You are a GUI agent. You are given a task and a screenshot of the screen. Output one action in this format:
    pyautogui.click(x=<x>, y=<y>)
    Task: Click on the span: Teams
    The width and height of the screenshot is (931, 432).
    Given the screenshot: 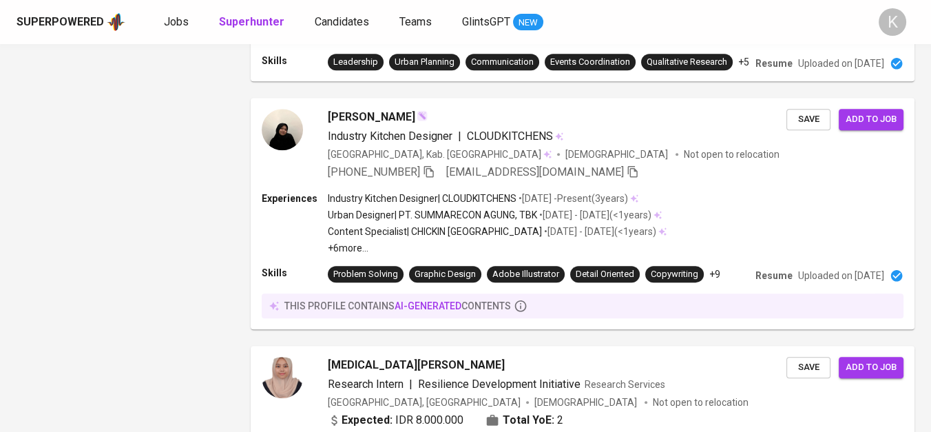 What is the action you would take?
    pyautogui.click(x=415, y=21)
    